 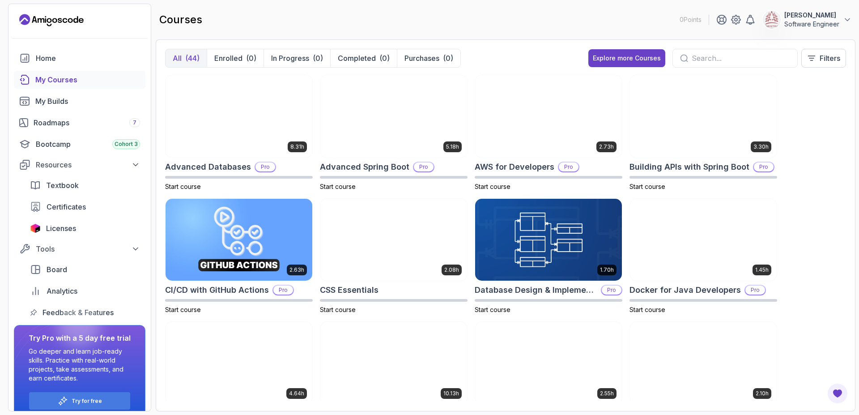 I want to click on span: Feedback & Features, so click(x=78, y=312).